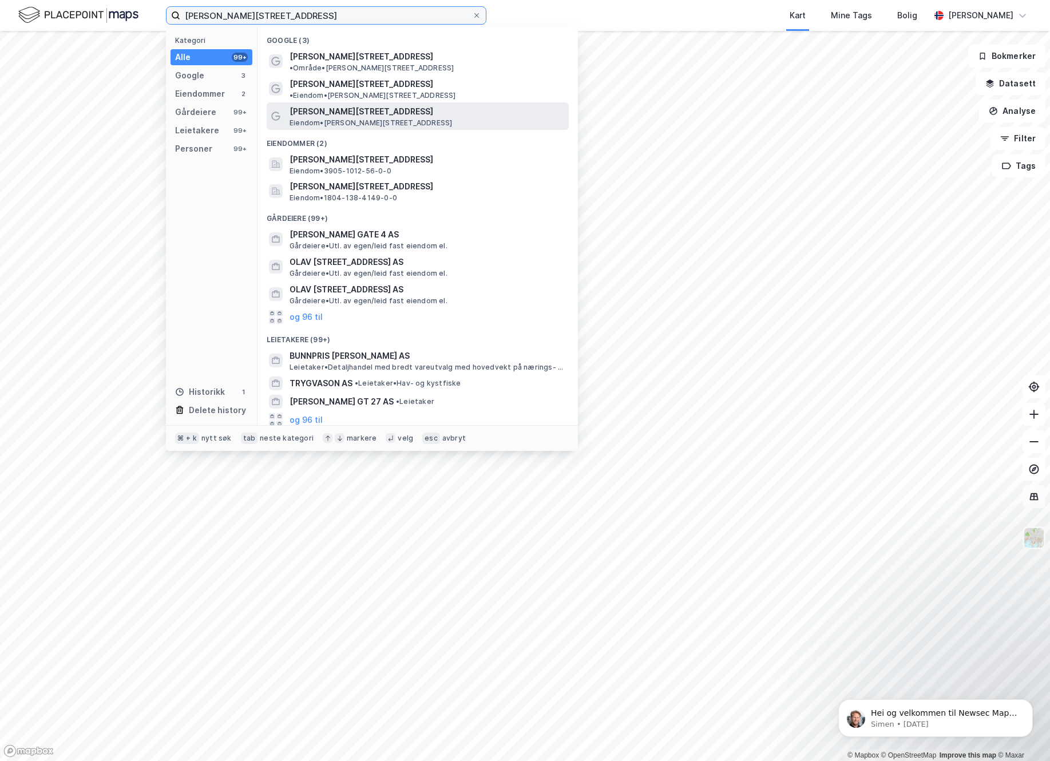 The width and height of the screenshot is (1050, 761). I want to click on div: neste kategori, so click(287, 438).